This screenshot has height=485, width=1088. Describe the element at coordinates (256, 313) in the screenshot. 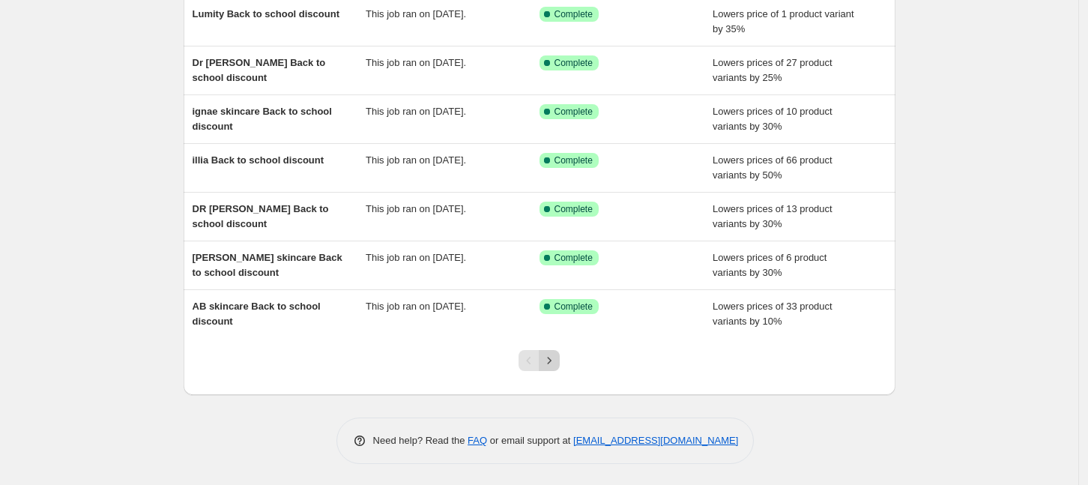

I see `span: AB skincare Back to school discount` at that location.